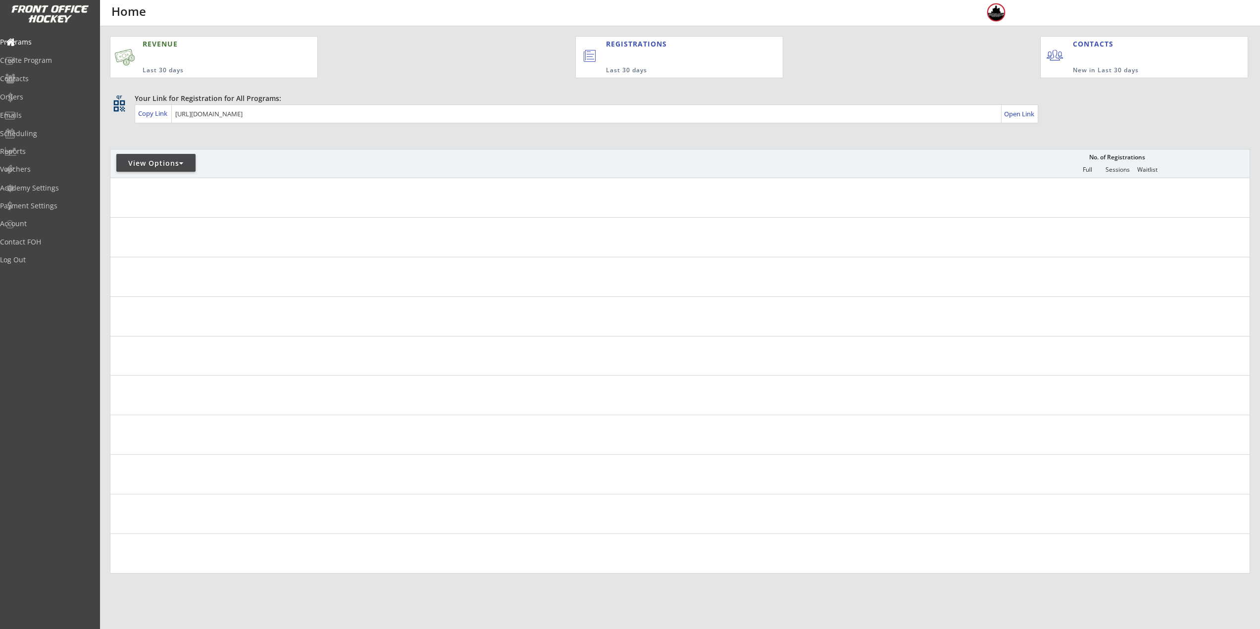 This screenshot has width=1260, height=629. Describe the element at coordinates (1147, 170) in the screenshot. I see `div: Waitlist` at that location.